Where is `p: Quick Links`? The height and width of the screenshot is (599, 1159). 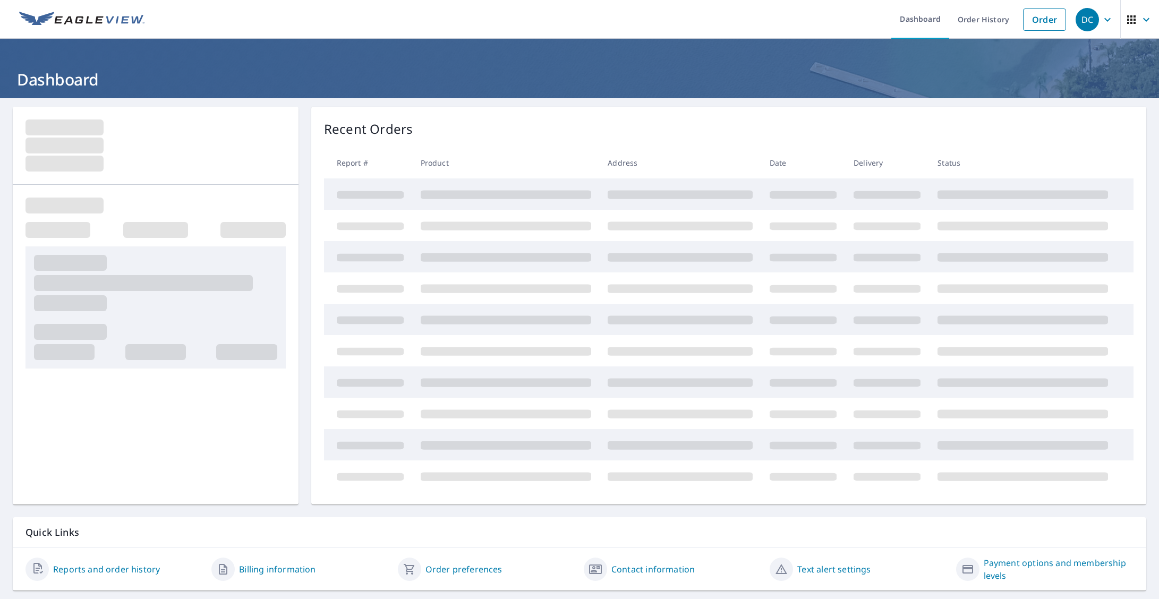
p: Quick Links is located at coordinates (580, 532).